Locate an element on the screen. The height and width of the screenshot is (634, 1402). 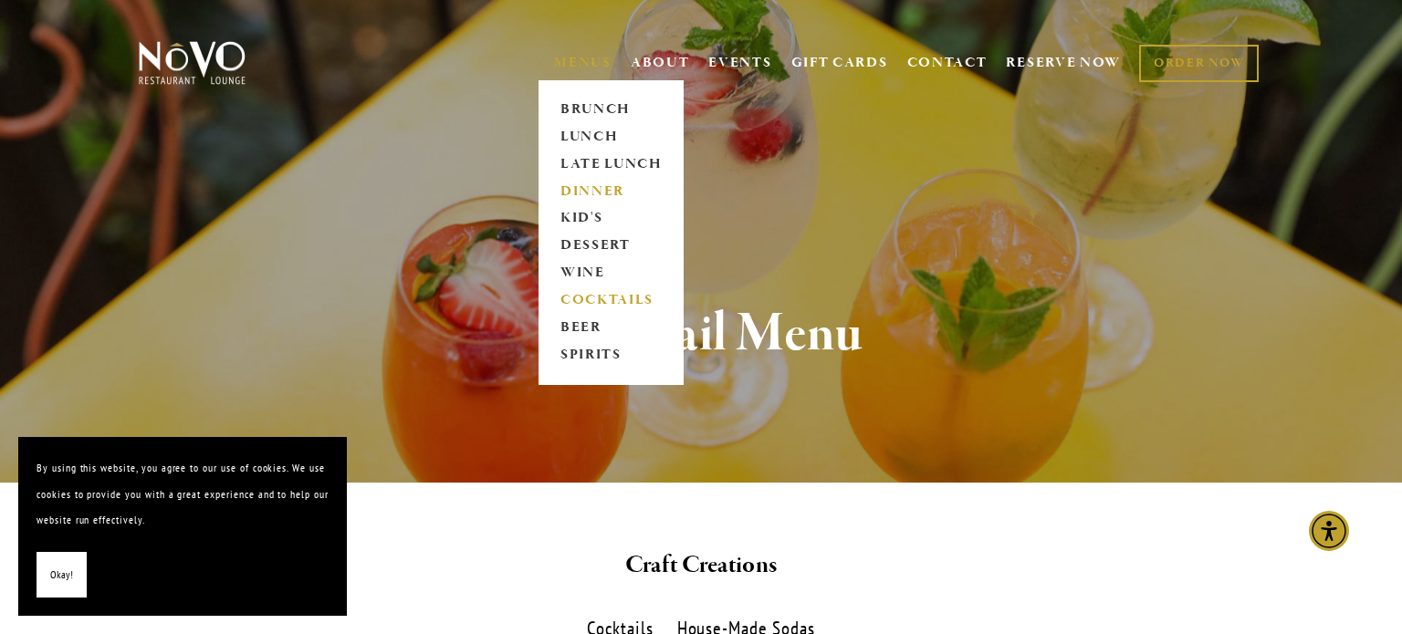
h1: Cocktail Menu is located at coordinates (701, 334).